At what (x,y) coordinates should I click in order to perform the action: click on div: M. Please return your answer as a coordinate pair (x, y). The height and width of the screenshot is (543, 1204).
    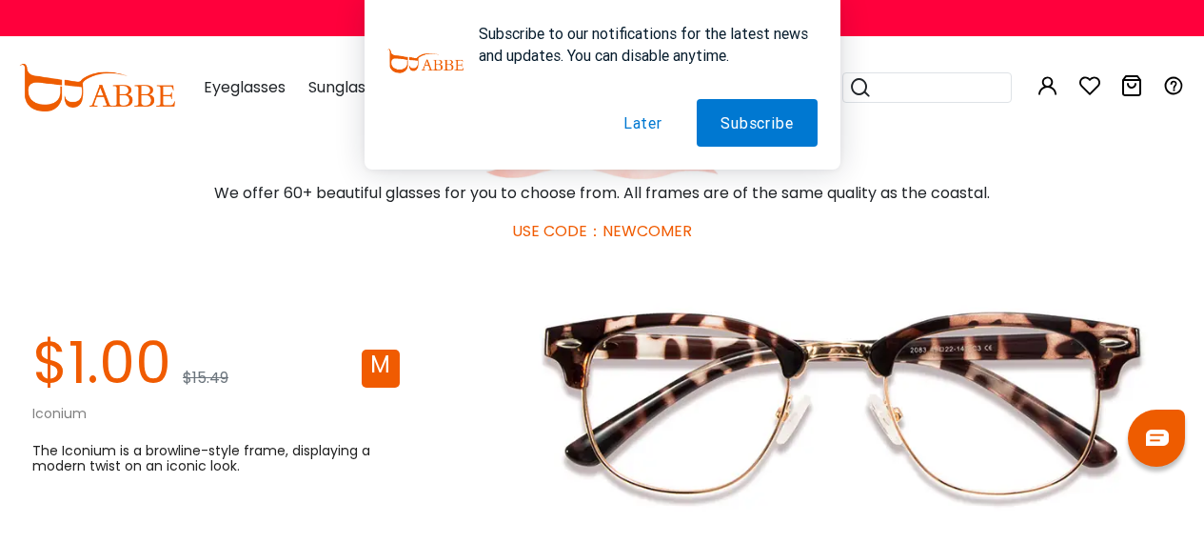
    Looking at the image, I should click on (381, 368).